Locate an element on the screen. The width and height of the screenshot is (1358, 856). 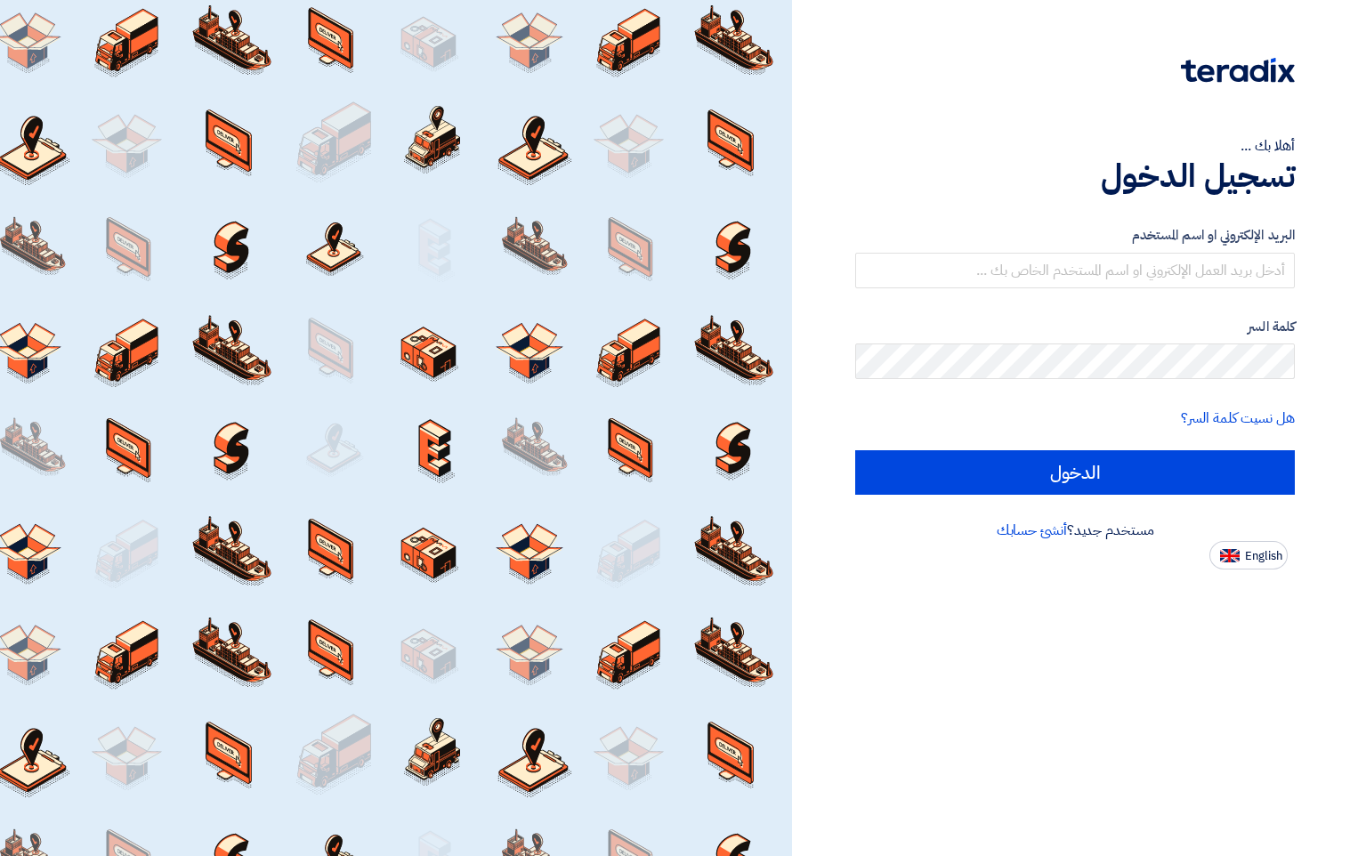
input: أدخل بريد العمل الإلكتروني او اسم المستخدم الخاص بك ... is located at coordinates (1075, 270).